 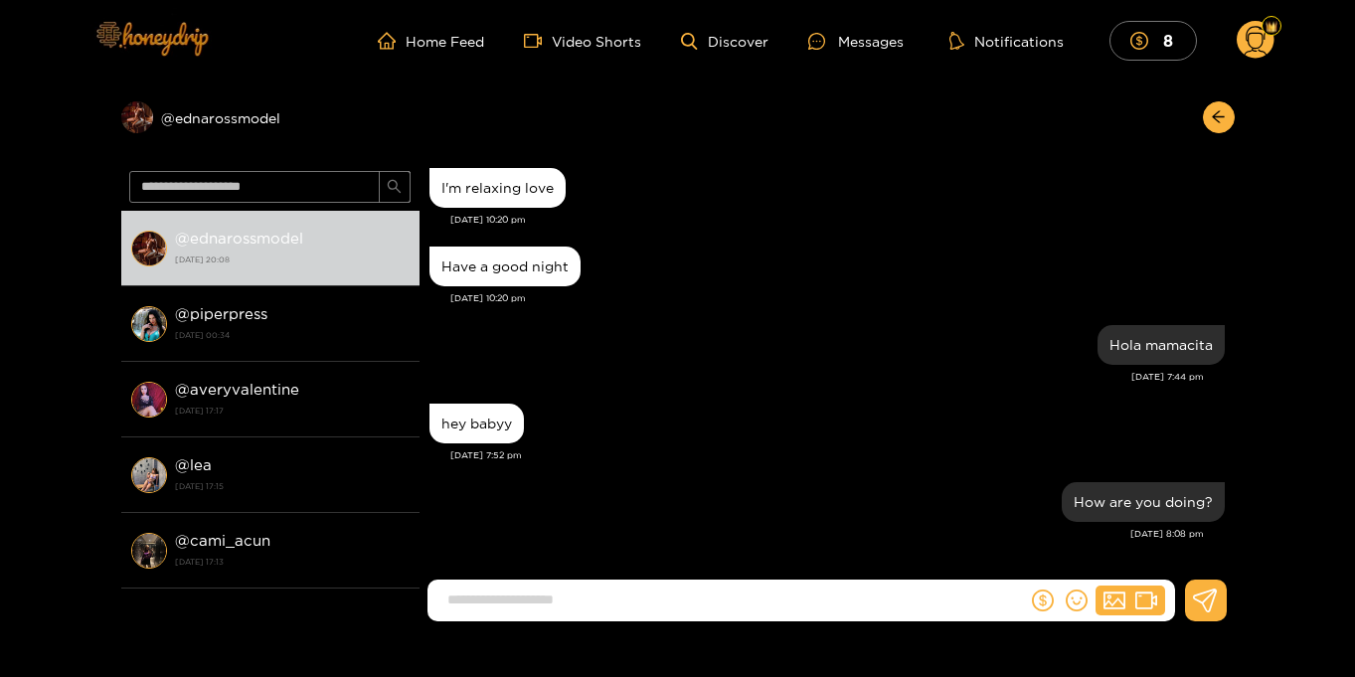 I want to click on div: How are you doing?, so click(x=1143, y=502).